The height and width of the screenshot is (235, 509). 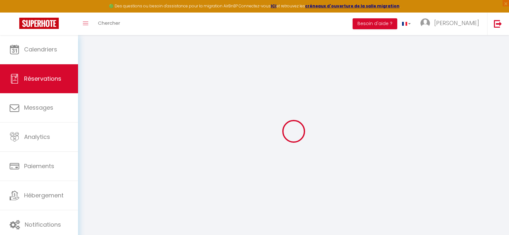 I want to click on button: Besoin d'aide ?, so click(x=374, y=24).